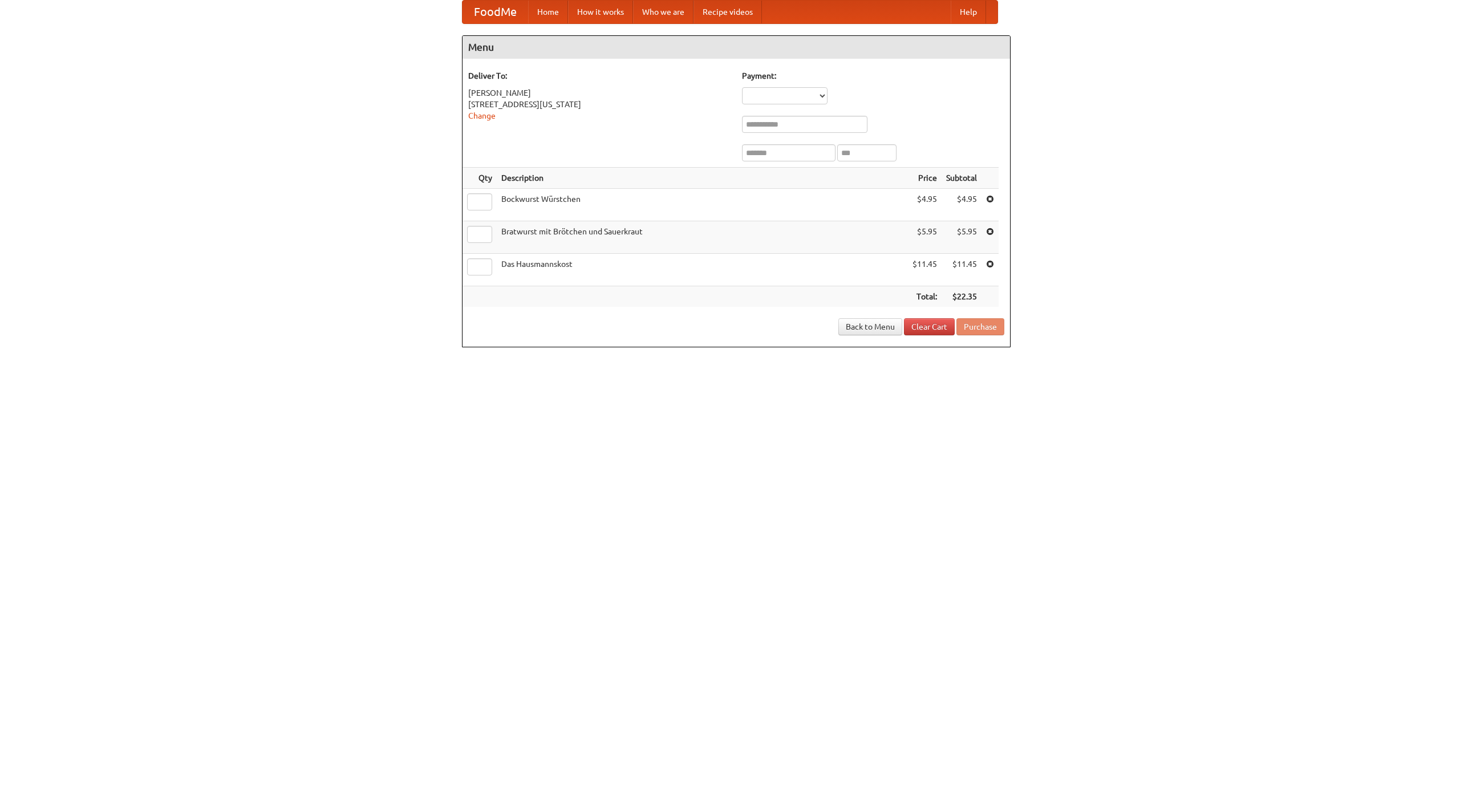 Image resolution: width=1460 pixels, height=807 pixels. I want to click on a: Clear Cart, so click(929, 327).